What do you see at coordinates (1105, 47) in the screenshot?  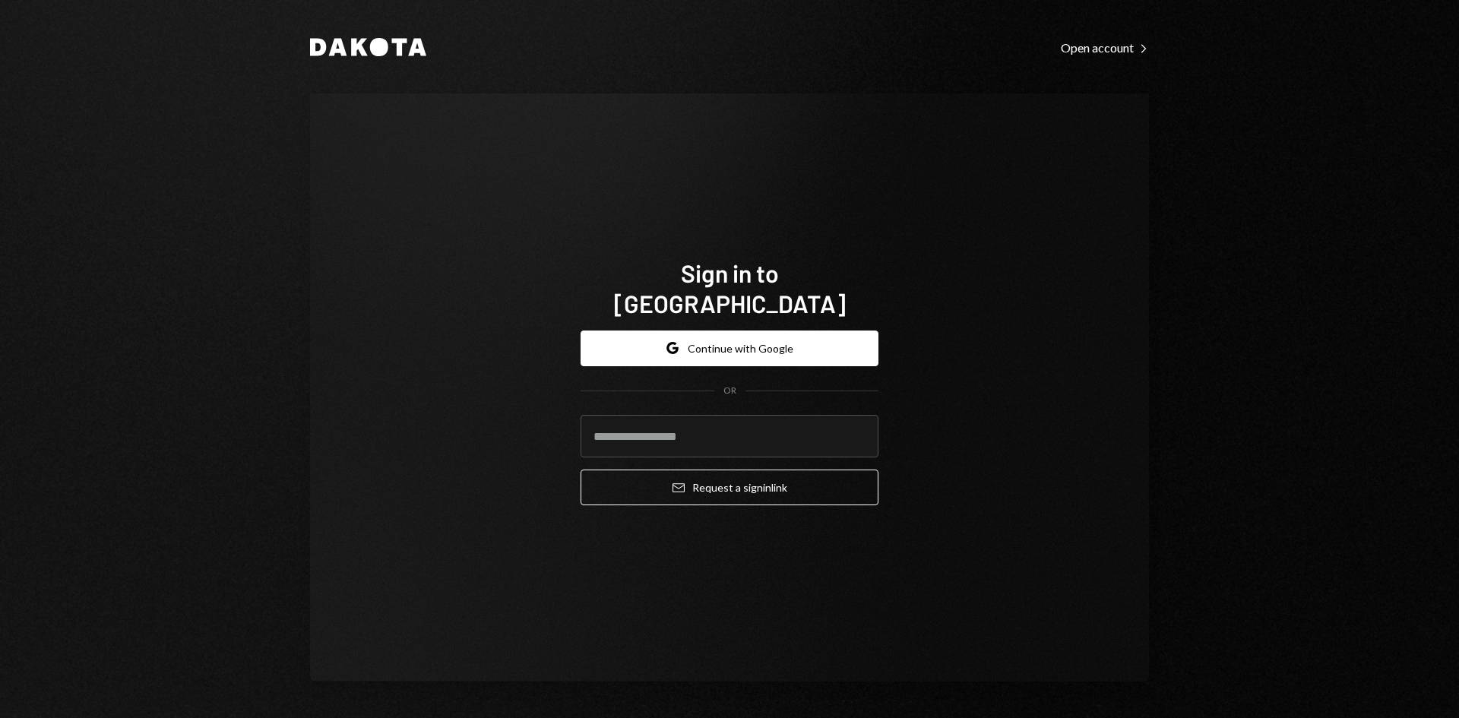 I see `a: Open account` at bounding box center [1105, 47].